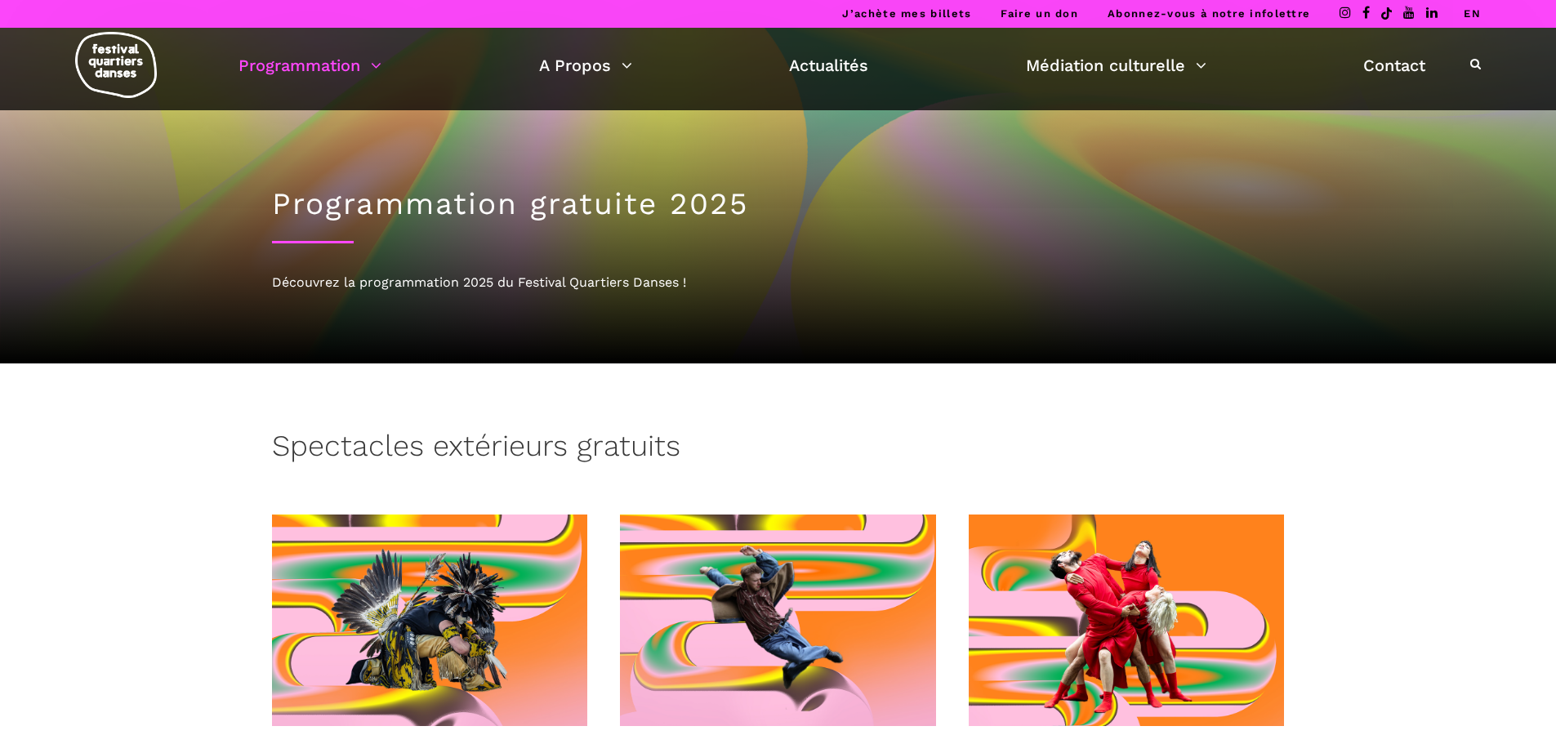 This screenshot has height=744, width=1556. Describe the element at coordinates (1039, 13) in the screenshot. I see `a: Faire un don` at that location.